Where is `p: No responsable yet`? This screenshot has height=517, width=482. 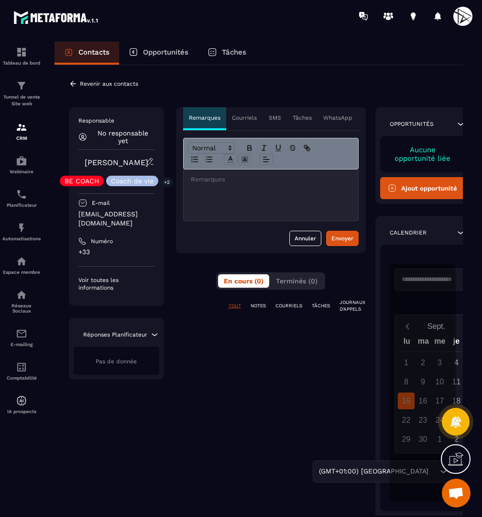
p: No responsable yet is located at coordinates (123, 137).